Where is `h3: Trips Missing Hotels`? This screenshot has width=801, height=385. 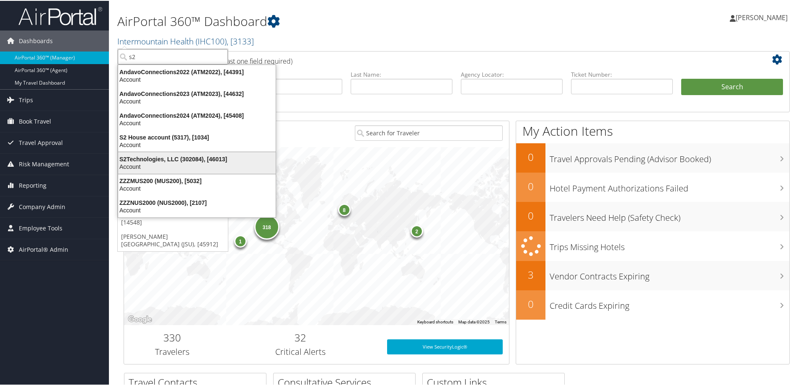 h3: Trips Missing Hotels is located at coordinates (670, 244).